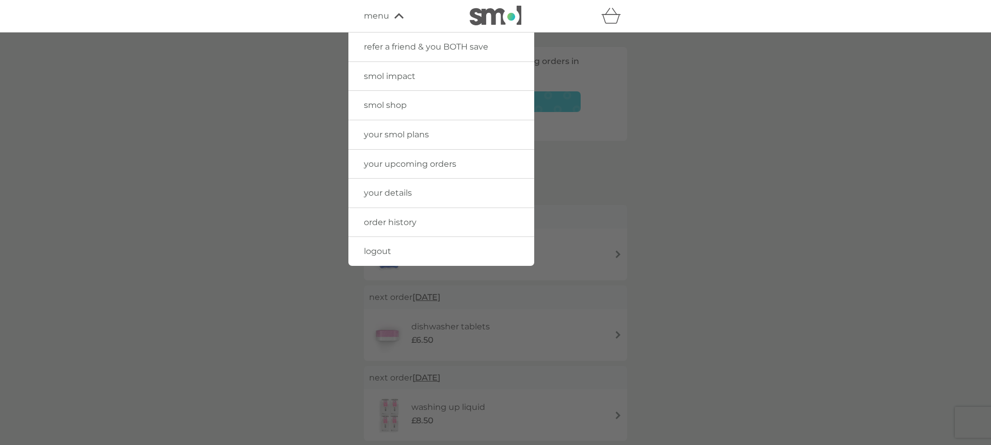 The width and height of the screenshot is (991, 445). Describe the element at coordinates (396, 134) in the screenshot. I see `span: your smol plans` at that location.